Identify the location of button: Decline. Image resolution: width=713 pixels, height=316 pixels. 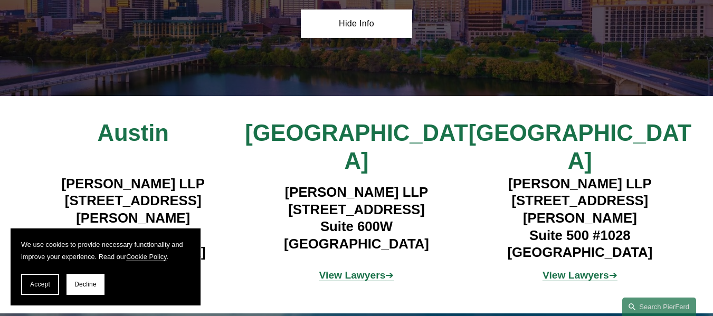
(86, 285).